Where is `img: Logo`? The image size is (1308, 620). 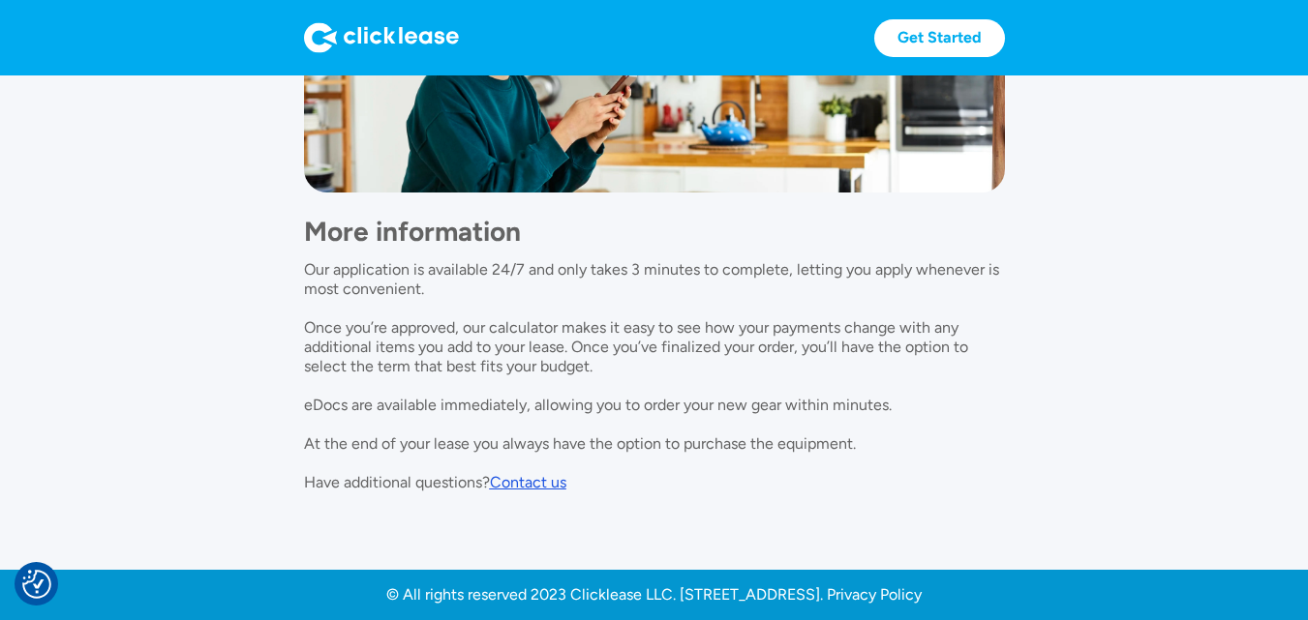 img: Logo is located at coordinates (381, 38).